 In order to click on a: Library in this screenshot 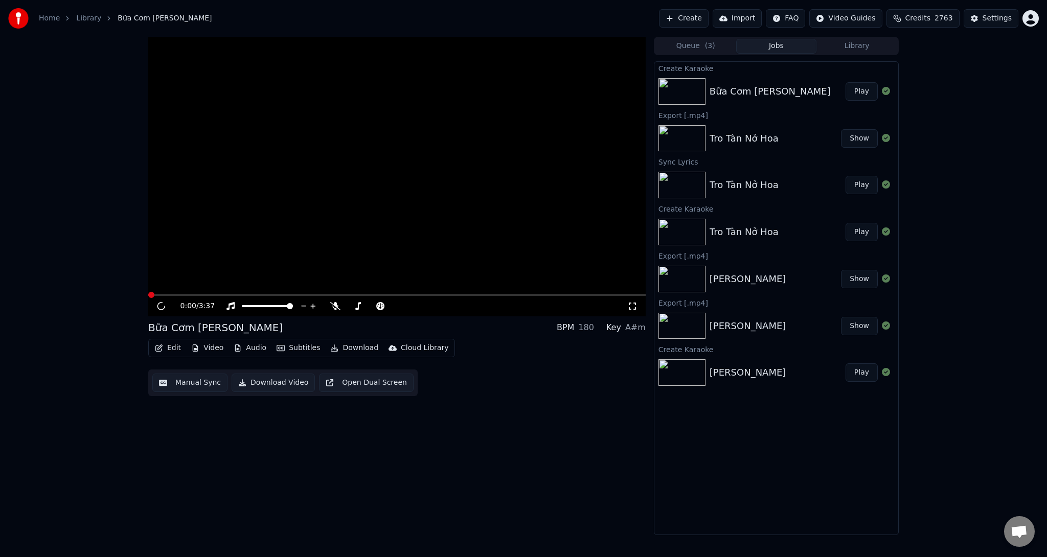, I will do `click(88, 18)`.